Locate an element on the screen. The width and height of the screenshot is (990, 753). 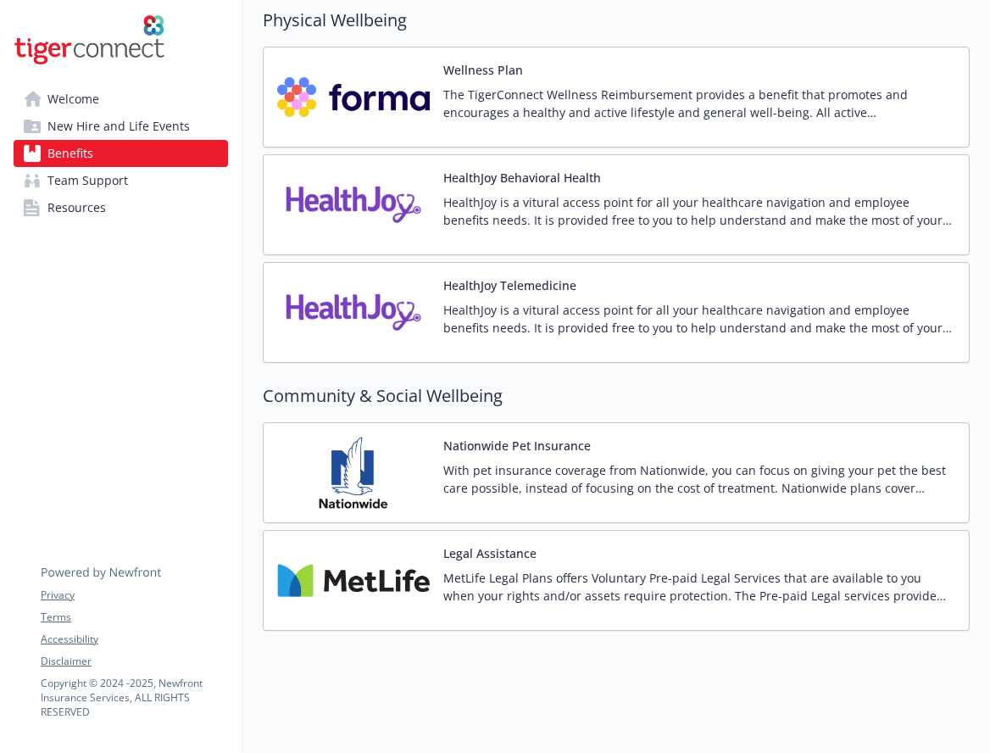
span: Resources is located at coordinates (76, 208).